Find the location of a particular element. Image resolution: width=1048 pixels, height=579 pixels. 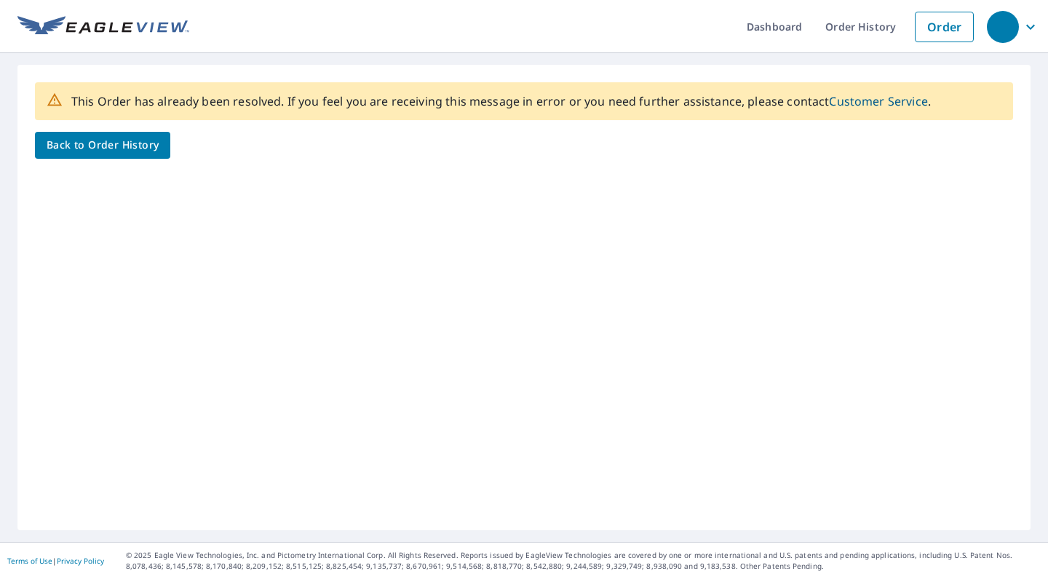

a: Order is located at coordinates (944, 27).